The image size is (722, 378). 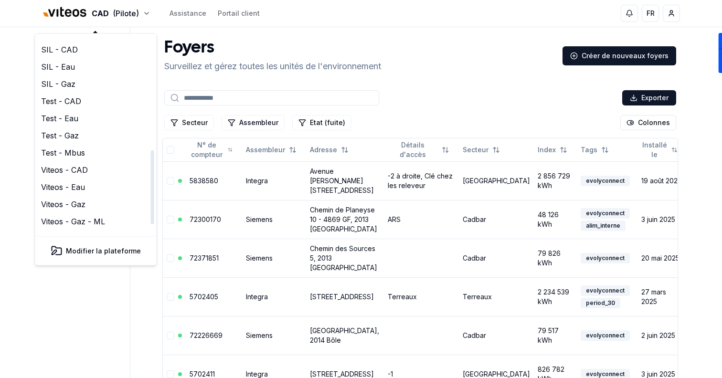 I want to click on a: Viteos - Gaz - ML, so click(x=96, y=222).